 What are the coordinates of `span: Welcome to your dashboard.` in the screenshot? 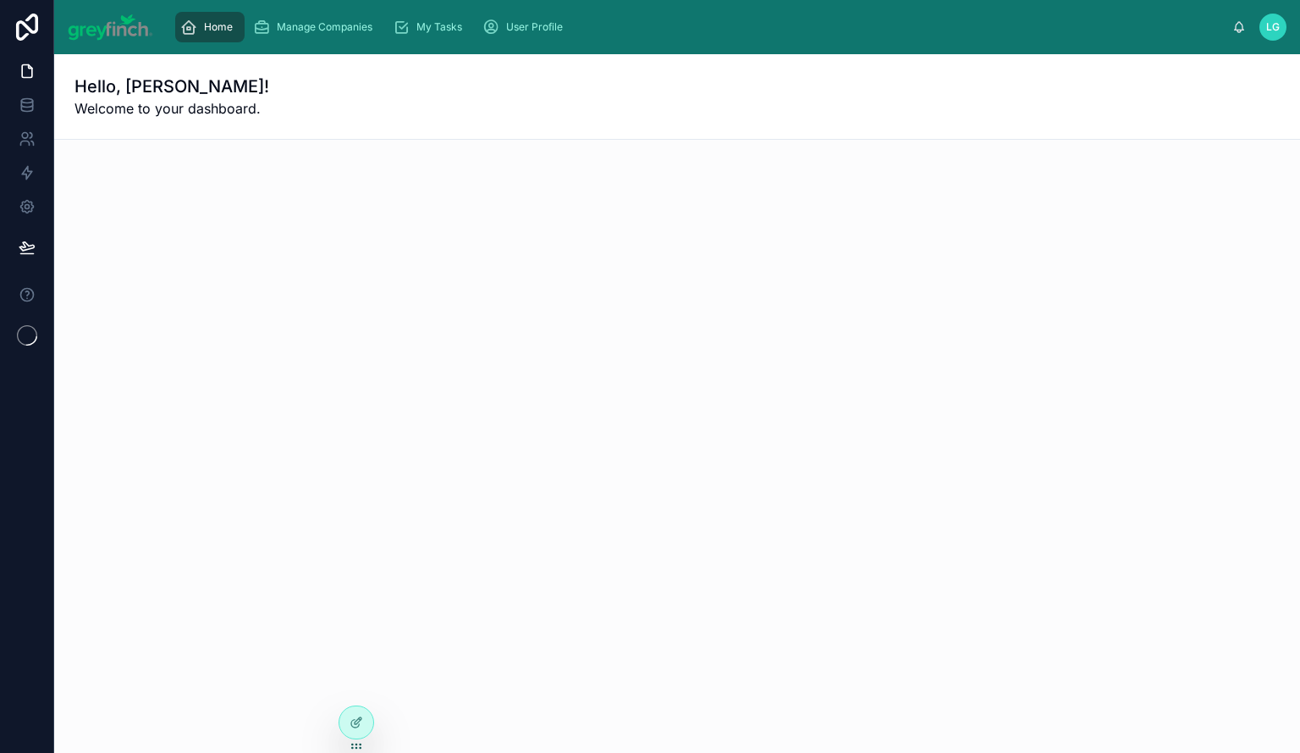 It's located at (172, 108).